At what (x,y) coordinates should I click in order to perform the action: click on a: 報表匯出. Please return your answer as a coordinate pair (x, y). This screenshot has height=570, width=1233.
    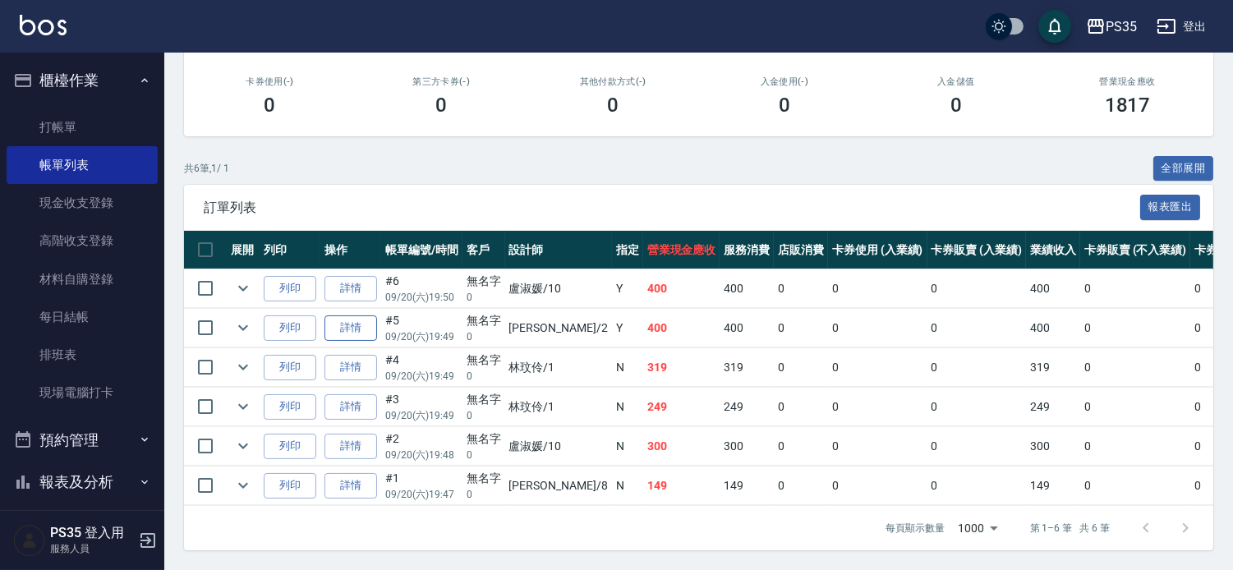
    Looking at the image, I should click on (1171, 206).